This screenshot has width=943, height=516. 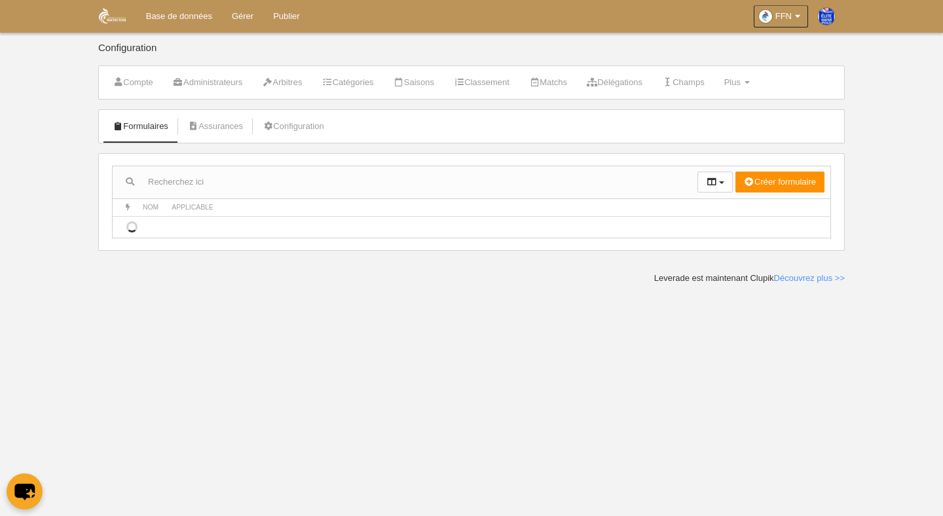 I want to click on span: FFN, so click(x=783, y=16).